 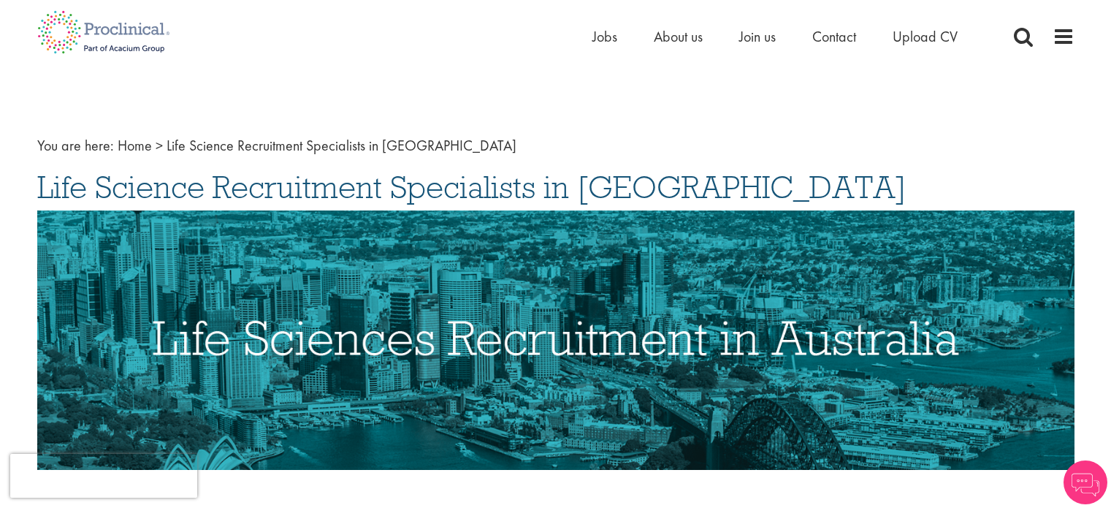 I want to click on a: About us, so click(x=678, y=37).